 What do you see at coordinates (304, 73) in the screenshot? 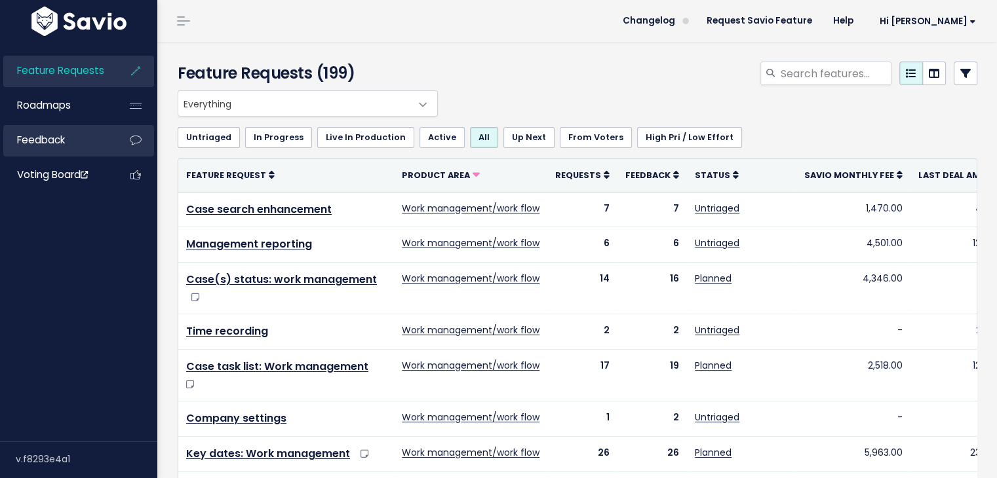
I see `h4: Feature Requests (199)` at bounding box center [304, 73].